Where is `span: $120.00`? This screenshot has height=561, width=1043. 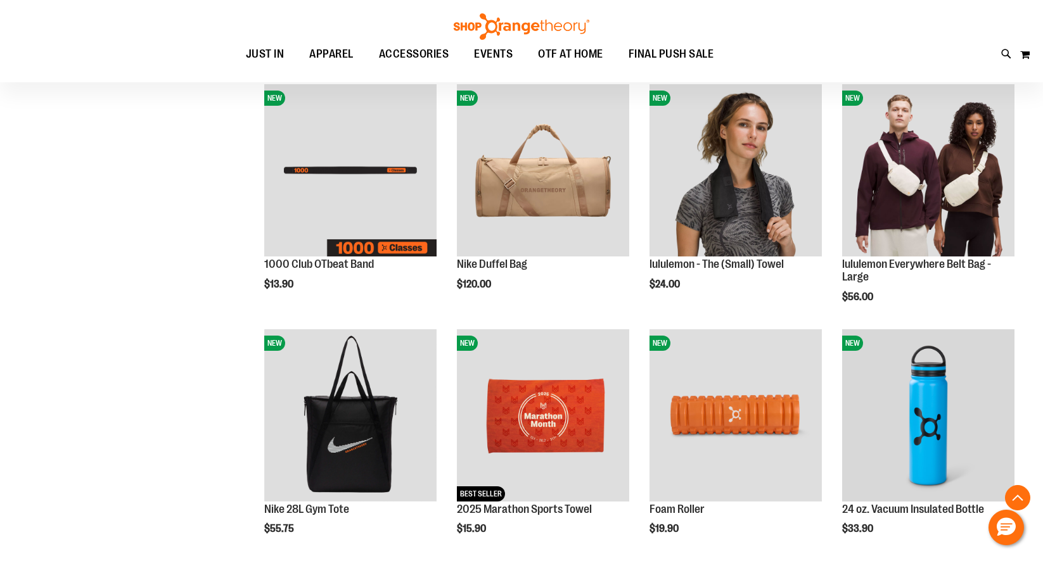 span: $120.00 is located at coordinates (475, 285).